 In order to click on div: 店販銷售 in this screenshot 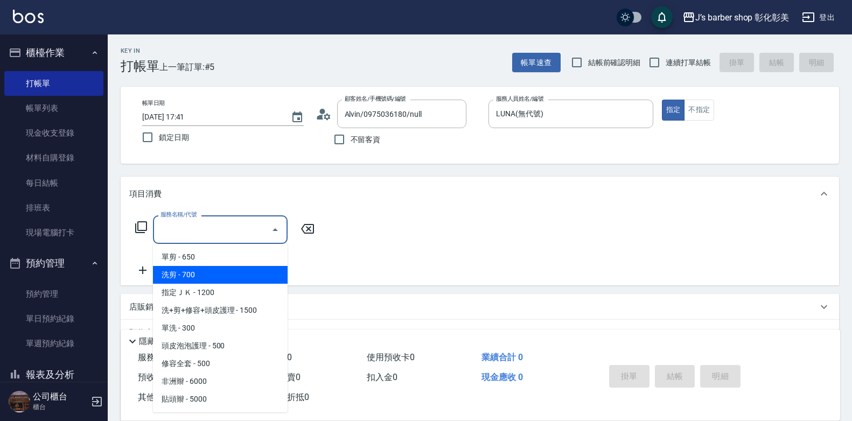, I will do `click(480, 307)`.